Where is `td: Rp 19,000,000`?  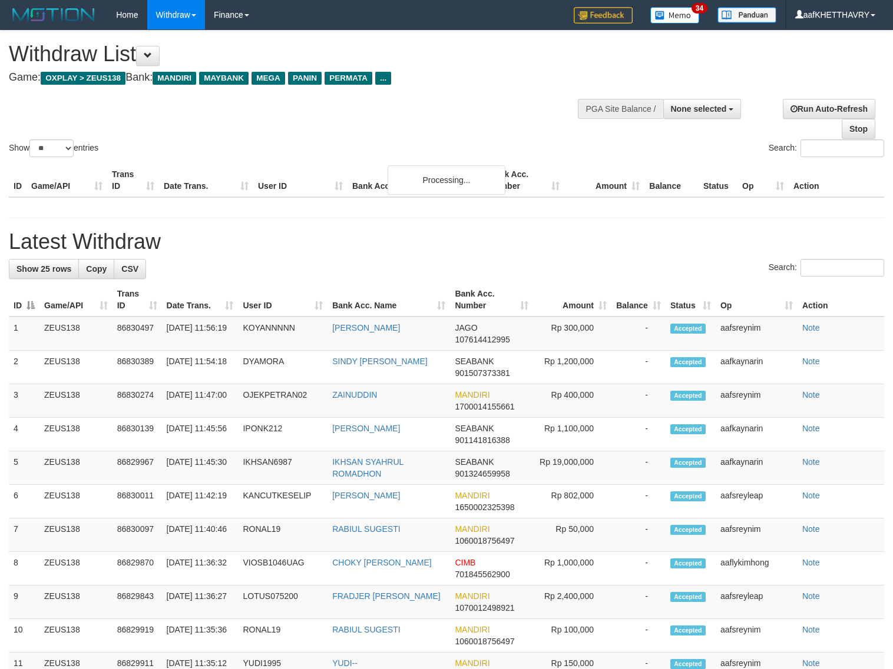 td: Rp 19,000,000 is located at coordinates (572, 468).